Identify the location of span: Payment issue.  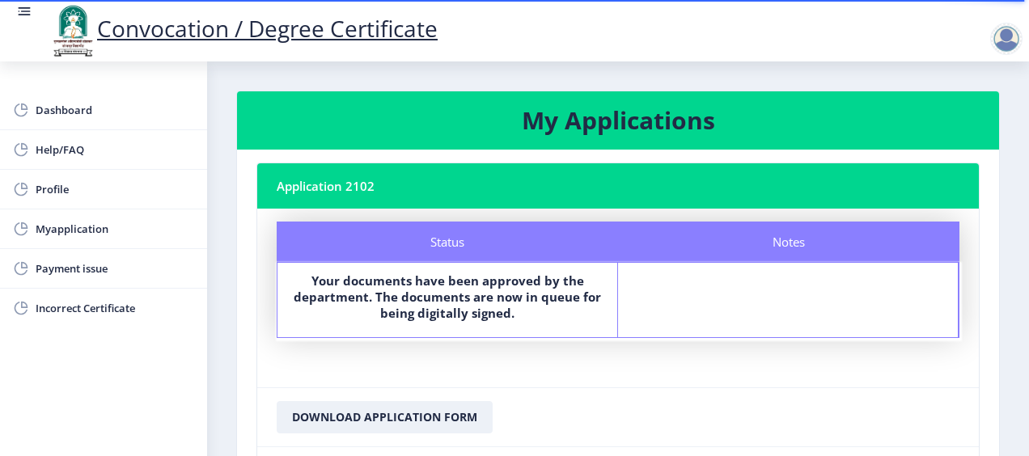
(115, 268).